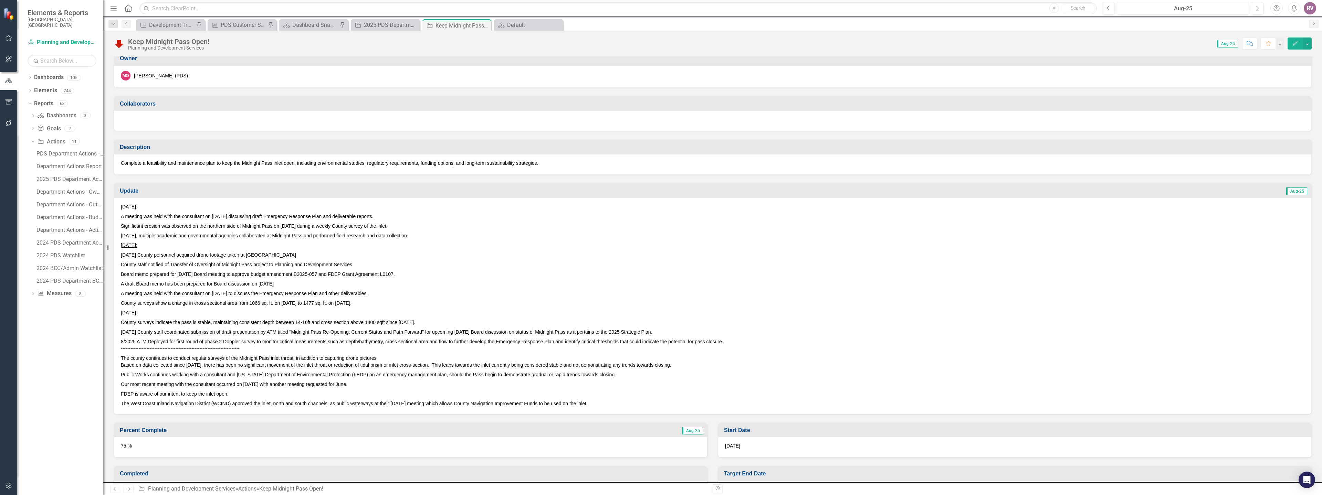 This screenshot has height=495, width=1322. What do you see at coordinates (54, 294) in the screenshot?
I see `a: Measures` at bounding box center [54, 294].